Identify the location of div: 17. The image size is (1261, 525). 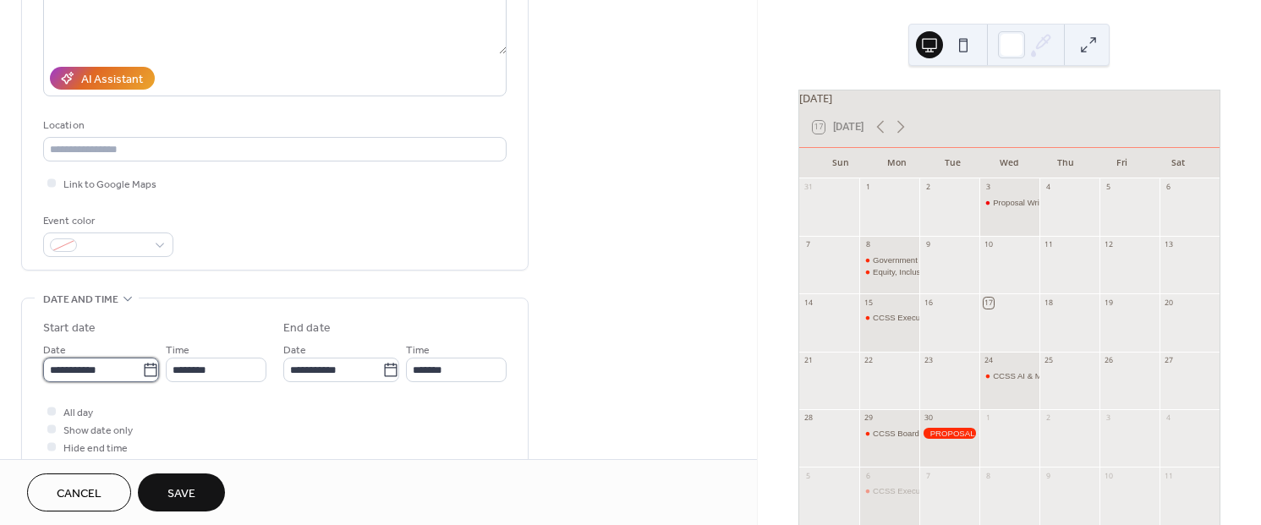
(989, 303).